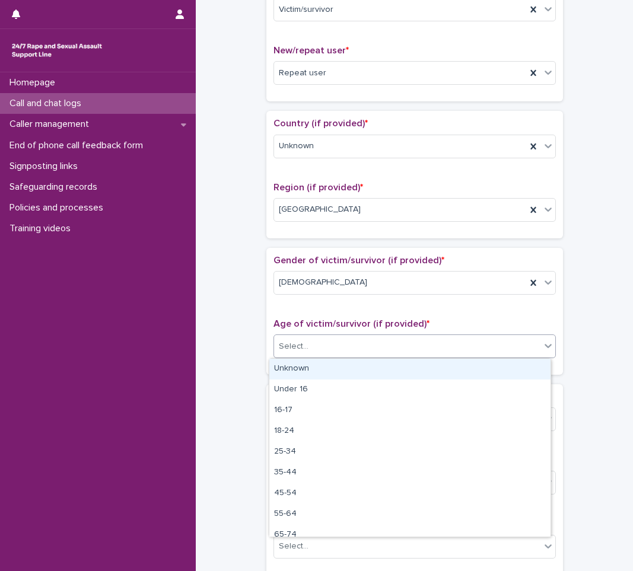 The width and height of the screenshot is (633, 571). What do you see at coordinates (42, 228) in the screenshot?
I see `p: Training videos` at bounding box center [42, 228].